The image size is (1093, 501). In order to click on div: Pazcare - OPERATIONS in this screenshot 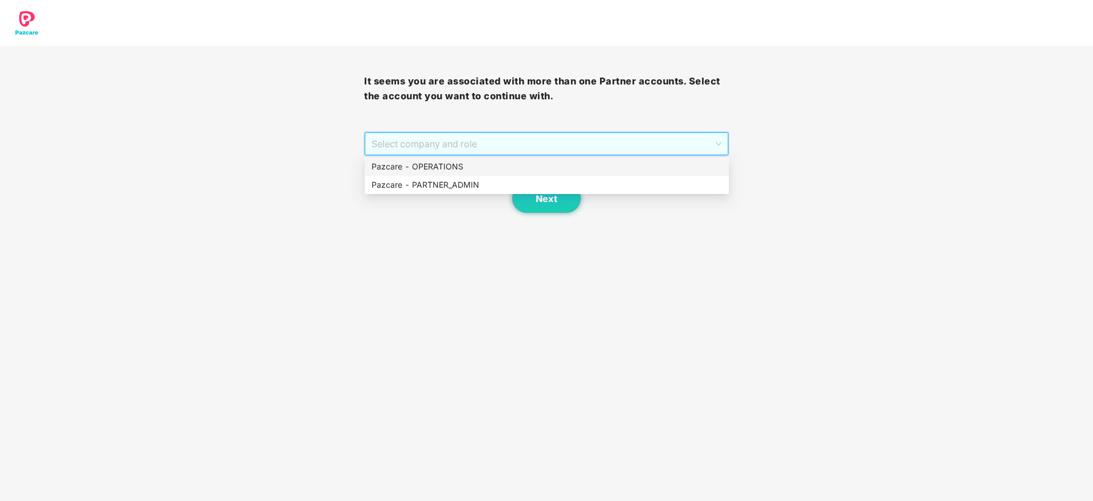, I will do `click(547, 166)`.